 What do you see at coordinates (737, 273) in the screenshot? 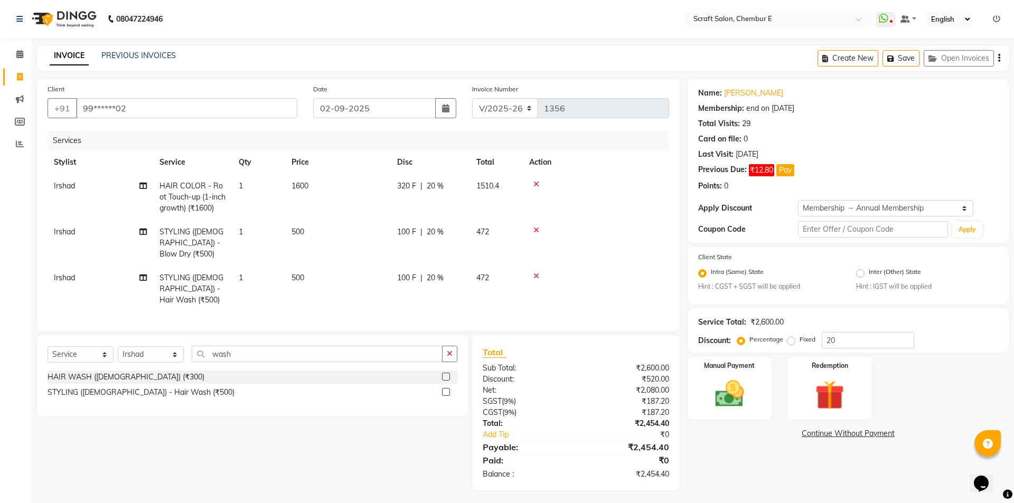
I see `label: Intra (Same) State` at bounding box center [737, 273].